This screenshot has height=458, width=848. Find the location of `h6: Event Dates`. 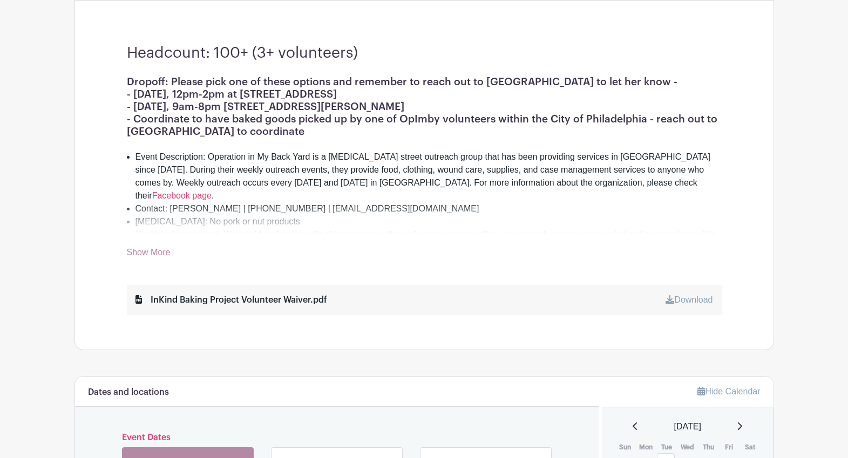

h6: Event Dates is located at coordinates (337, 438).